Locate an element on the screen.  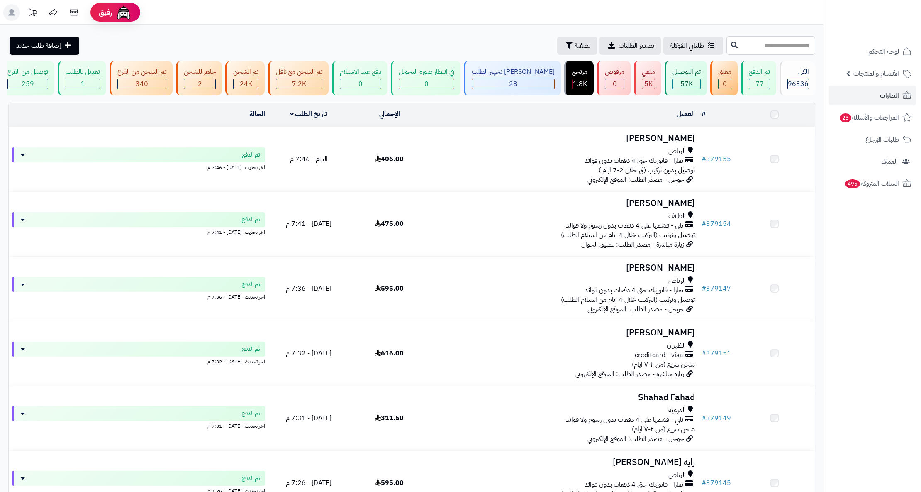
span: توصيل بدون تركيب (في خلال 2-7 ايام ) is located at coordinates (647, 170).